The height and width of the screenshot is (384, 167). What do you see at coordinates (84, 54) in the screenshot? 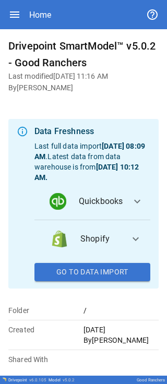
I see `h6: Drivepoint SmartModel™ v5.0.2 - Good Ranchers` at bounding box center [84, 54].